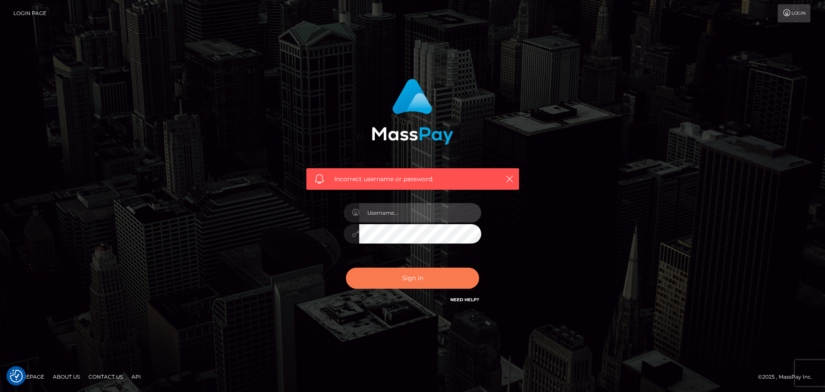 The height and width of the screenshot is (392, 825). What do you see at coordinates (16, 376) in the screenshot?
I see `button: Consent Preferences` at bounding box center [16, 376].